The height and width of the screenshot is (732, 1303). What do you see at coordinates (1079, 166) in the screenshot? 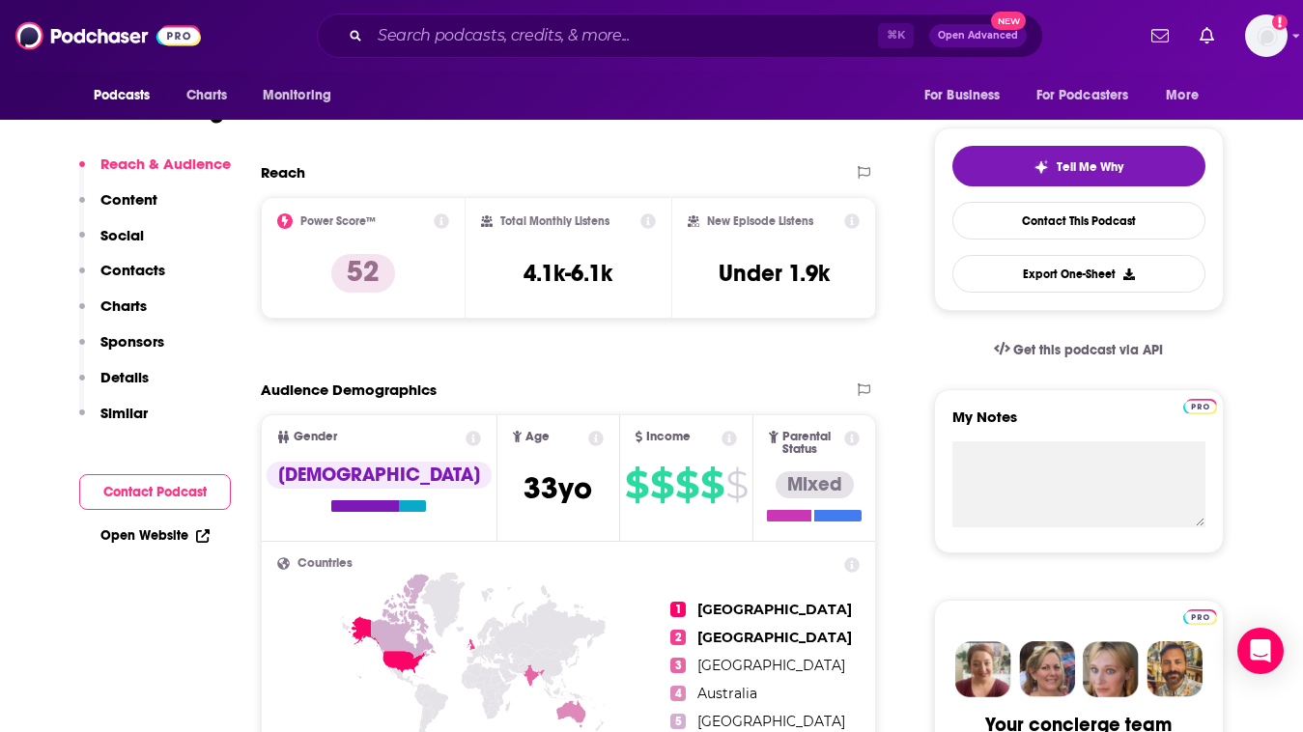
I see `button: tell me why sparkleTell Me Why` at bounding box center [1079, 166].